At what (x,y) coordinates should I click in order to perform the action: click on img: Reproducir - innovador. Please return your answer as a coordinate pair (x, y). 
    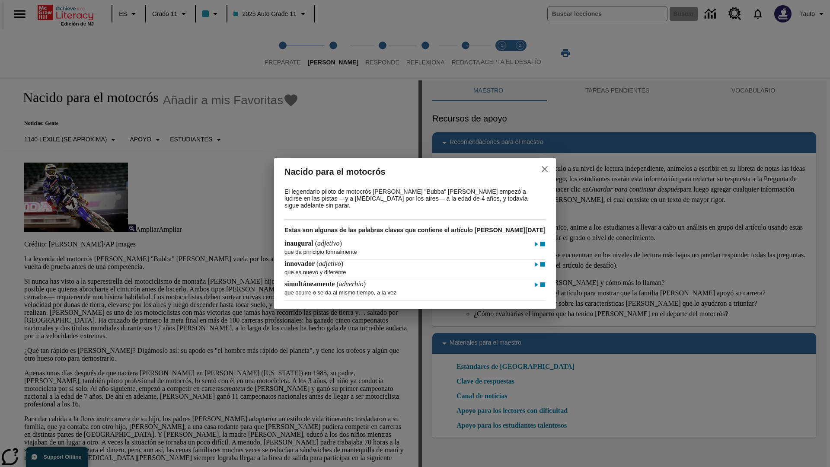
    Looking at the image, I should click on (536, 264).